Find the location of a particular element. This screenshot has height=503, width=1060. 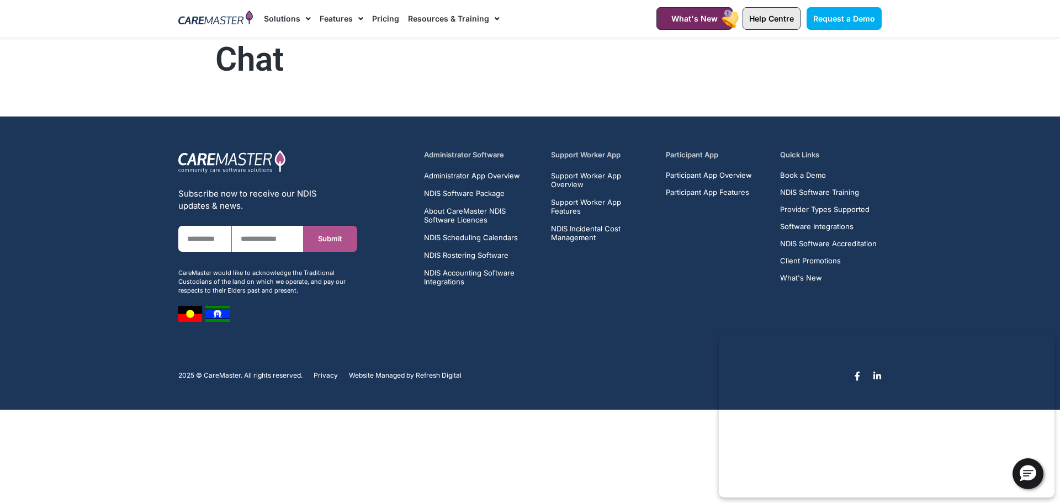

a: Participant App Overview is located at coordinates (709, 175).